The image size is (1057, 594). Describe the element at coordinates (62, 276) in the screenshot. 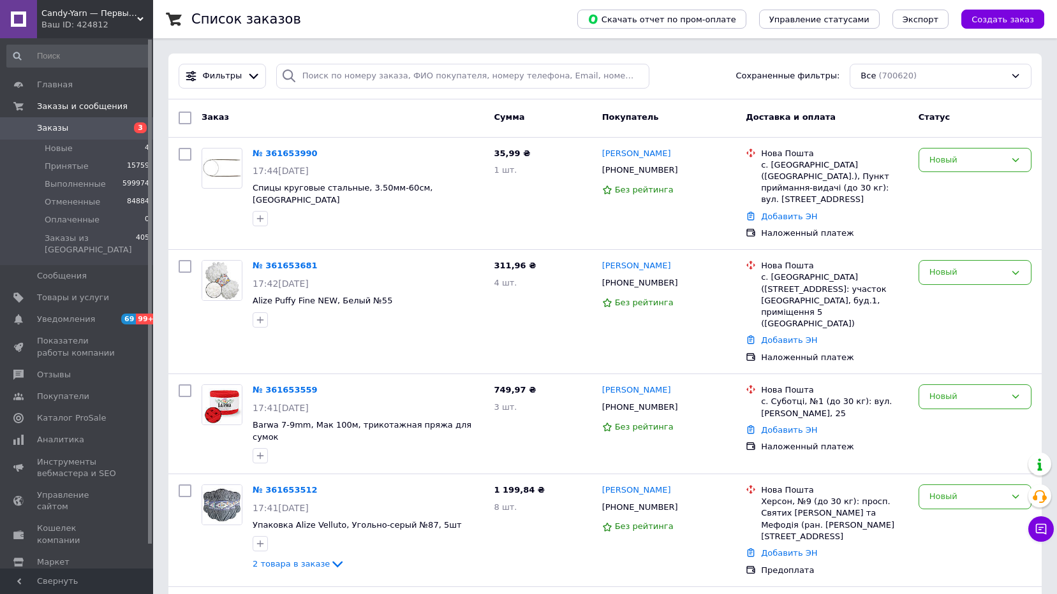

I see `span: Сообщения` at that location.